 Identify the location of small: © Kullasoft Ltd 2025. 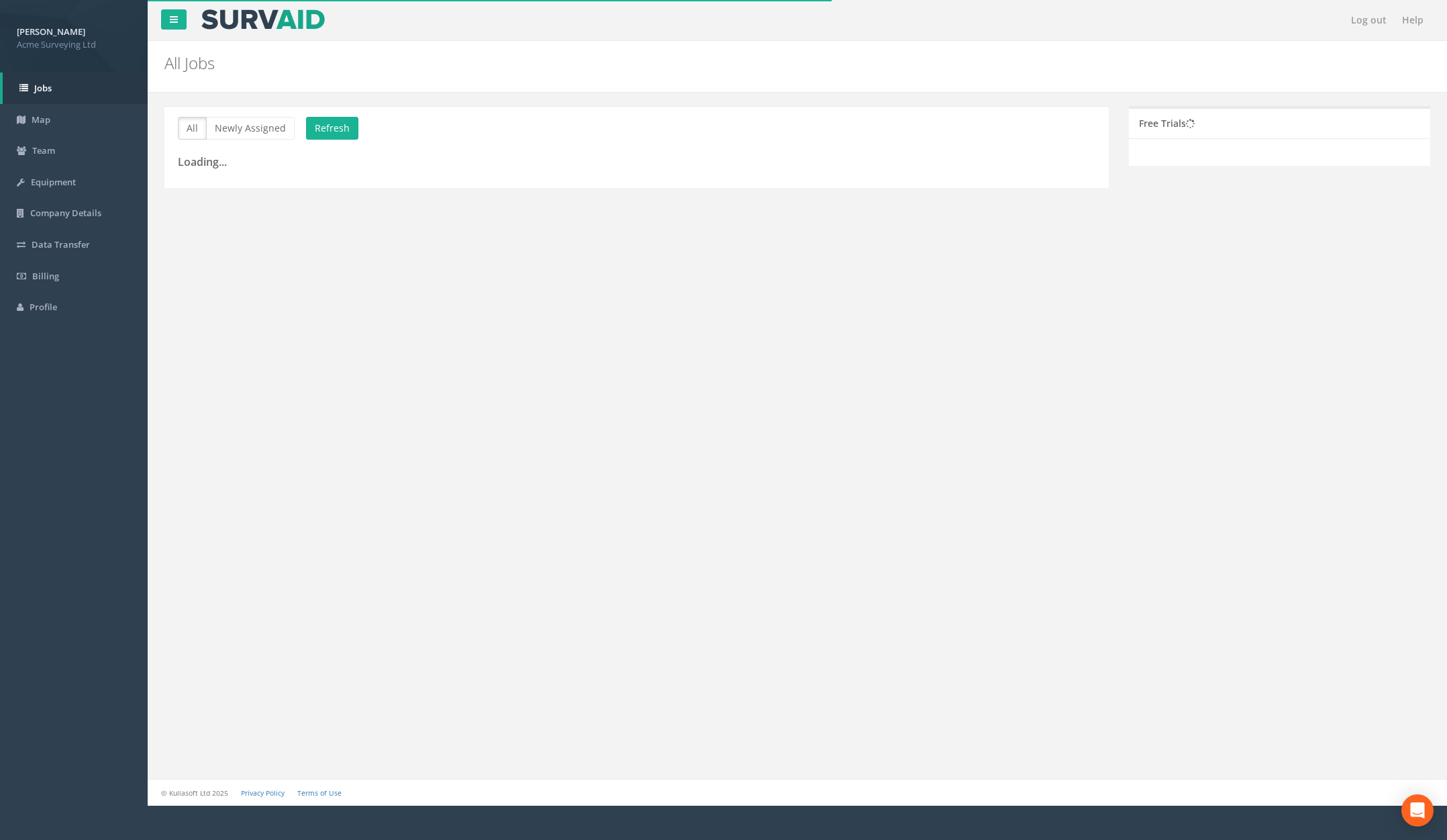
(195, 793).